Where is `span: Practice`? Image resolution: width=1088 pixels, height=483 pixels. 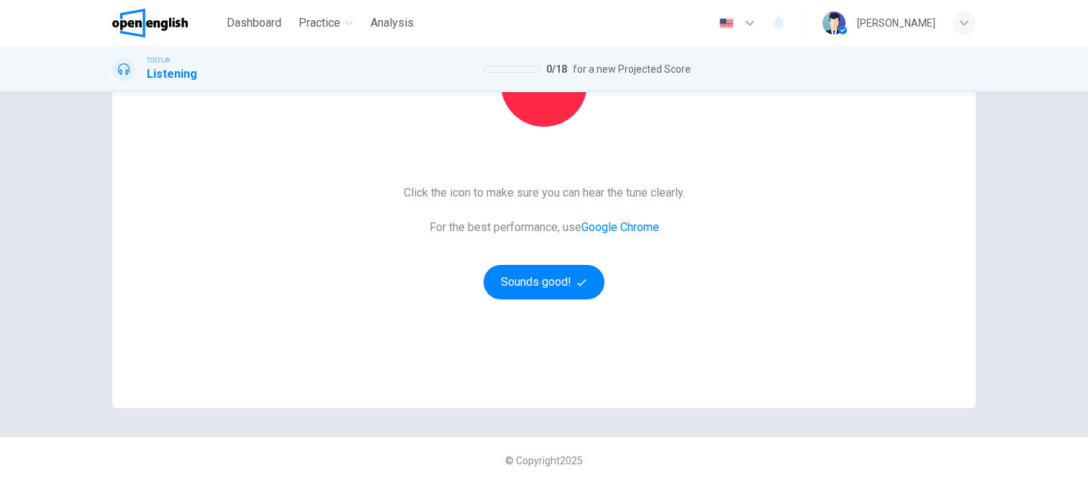
span: Practice is located at coordinates (319, 23).